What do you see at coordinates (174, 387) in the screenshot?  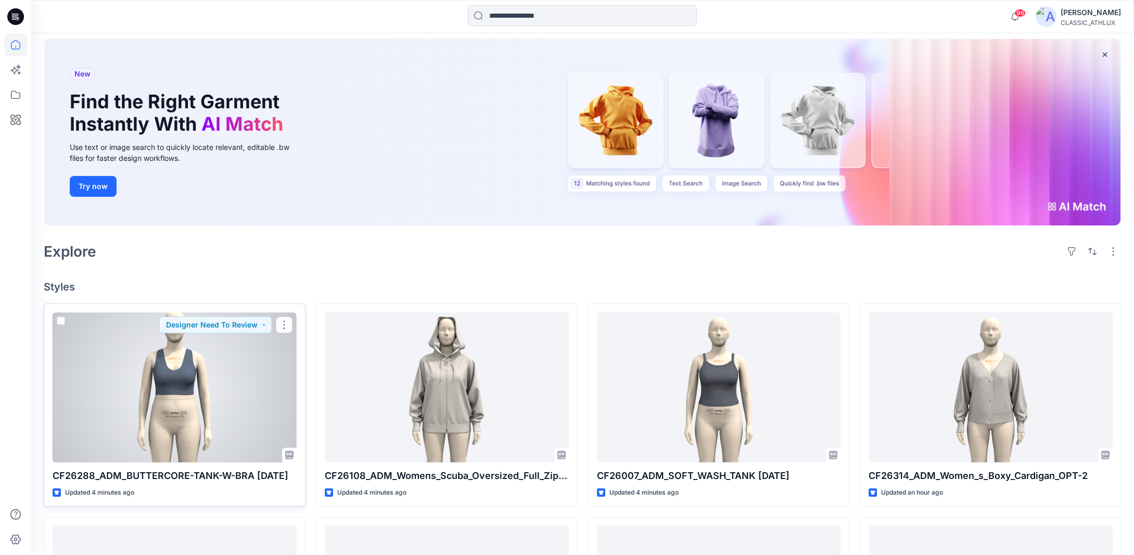 I see `a: CF26288_ADM_BUTTERCORE-TANK-W-BRA 15OCT25` at bounding box center [174, 387].